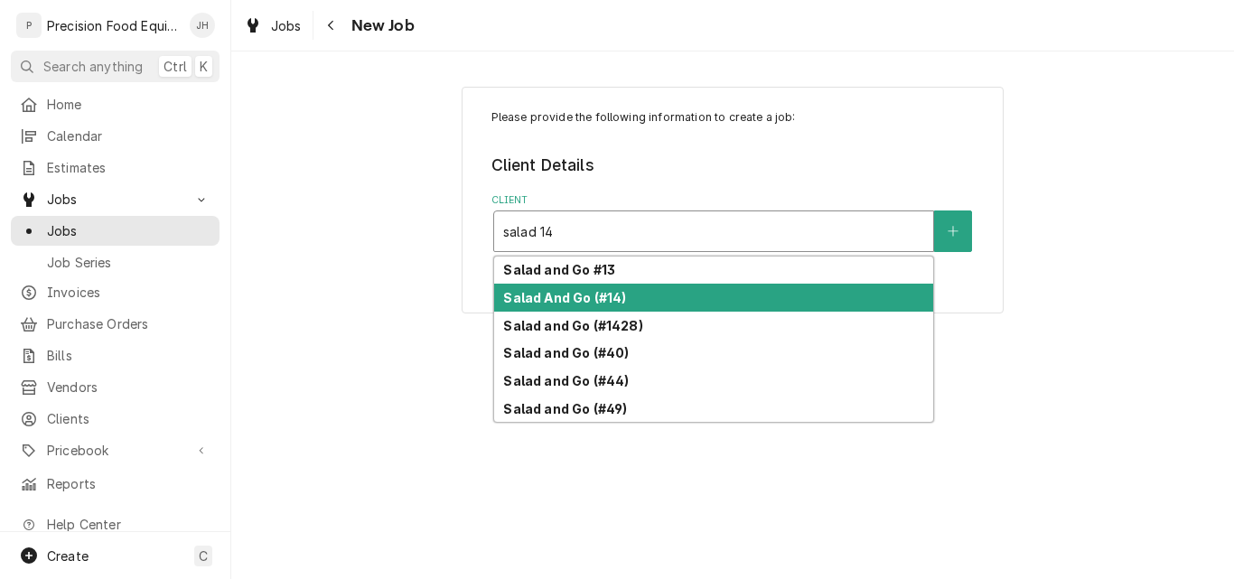 Image resolution: width=1234 pixels, height=579 pixels. I want to click on span: C, so click(203, 556).